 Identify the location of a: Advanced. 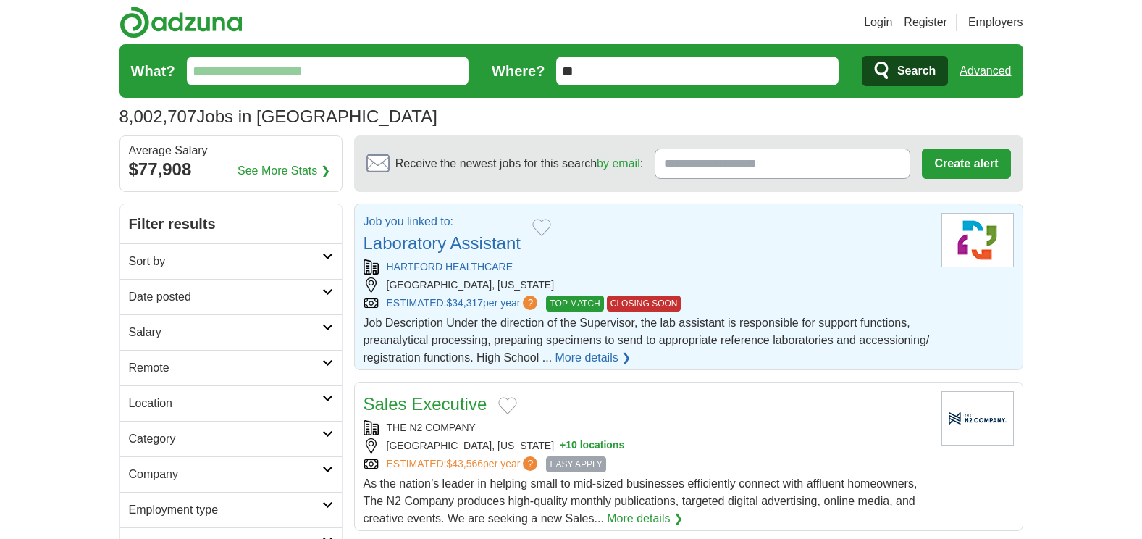
(985, 71).